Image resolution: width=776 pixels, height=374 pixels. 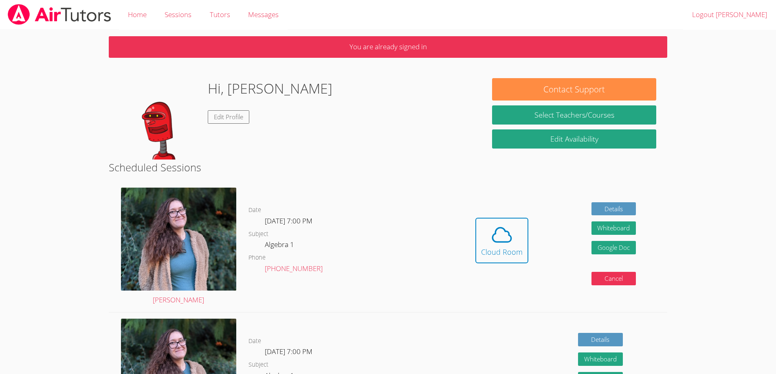 What do you see at coordinates (263, 14) in the screenshot?
I see `span: Messages` at bounding box center [263, 14].